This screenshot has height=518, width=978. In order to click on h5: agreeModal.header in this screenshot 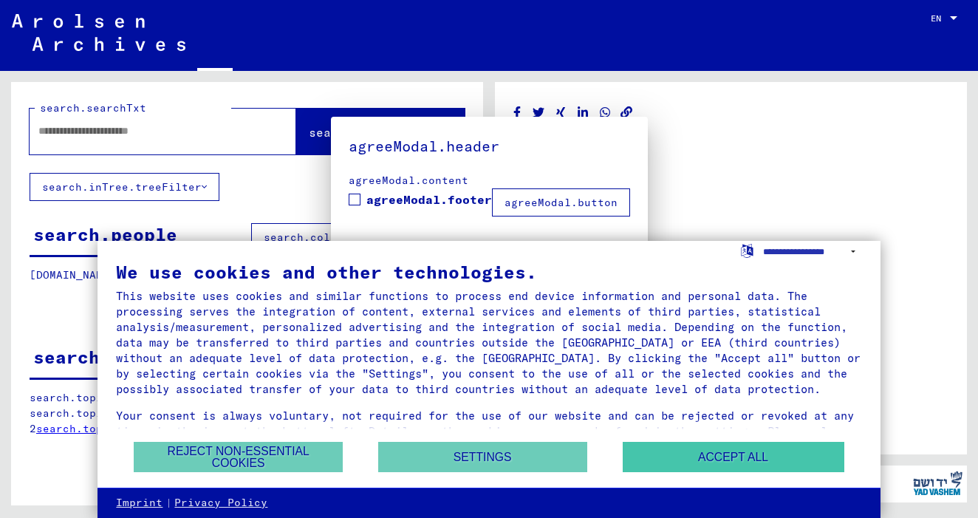, I will do `click(489, 146)`.